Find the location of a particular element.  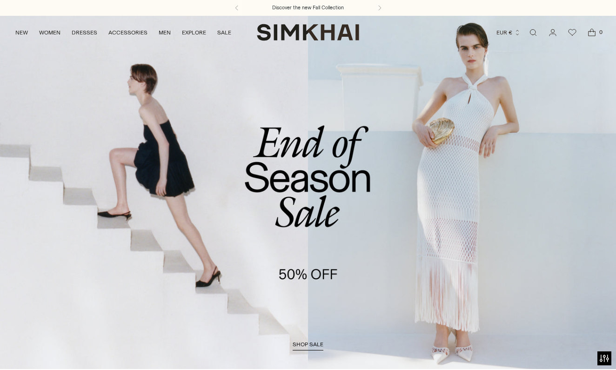

a: Discover the new Fall Collection is located at coordinates (308, 8).